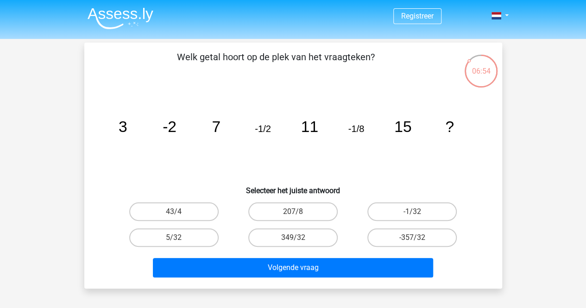  What do you see at coordinates (293, 238) in the screenshot?
I see `label: 349/32` at bounding box center [293, 238].